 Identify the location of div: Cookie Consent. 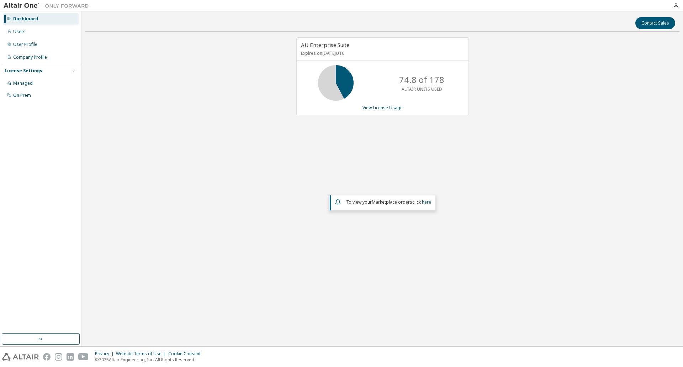
(186, 353).